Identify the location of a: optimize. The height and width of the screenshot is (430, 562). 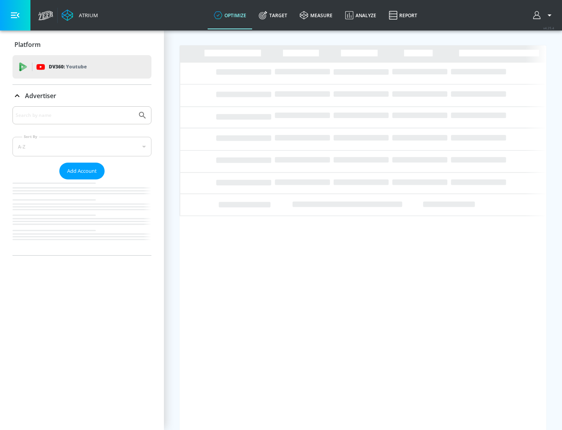
(230, 15).